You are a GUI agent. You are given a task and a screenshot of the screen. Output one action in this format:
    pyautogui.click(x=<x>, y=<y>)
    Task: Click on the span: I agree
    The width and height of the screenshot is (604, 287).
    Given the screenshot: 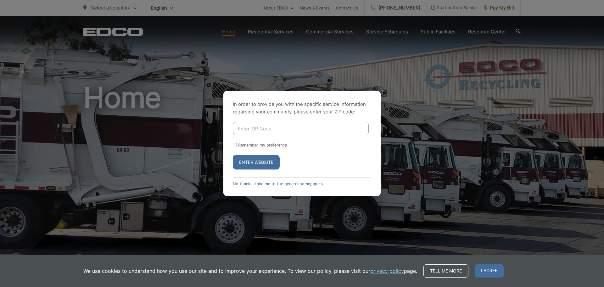 What is the action you would take?
    pyautogui.click(x=489, y=271)
    